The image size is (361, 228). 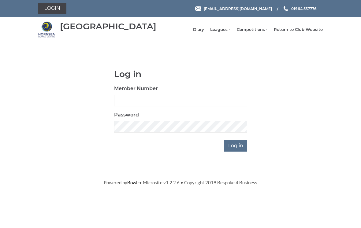 I want to click on a: Competitions, so click(x=252, y=30).